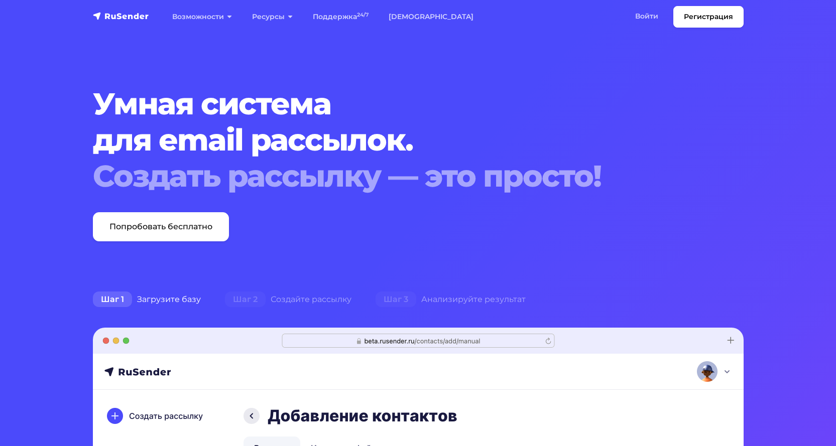 Image resolution: width=836 pixels, height=446 pixels. Describe the element at coordinates (396, 300) in the screenshot. I see `span: Шаг 3` at that location.